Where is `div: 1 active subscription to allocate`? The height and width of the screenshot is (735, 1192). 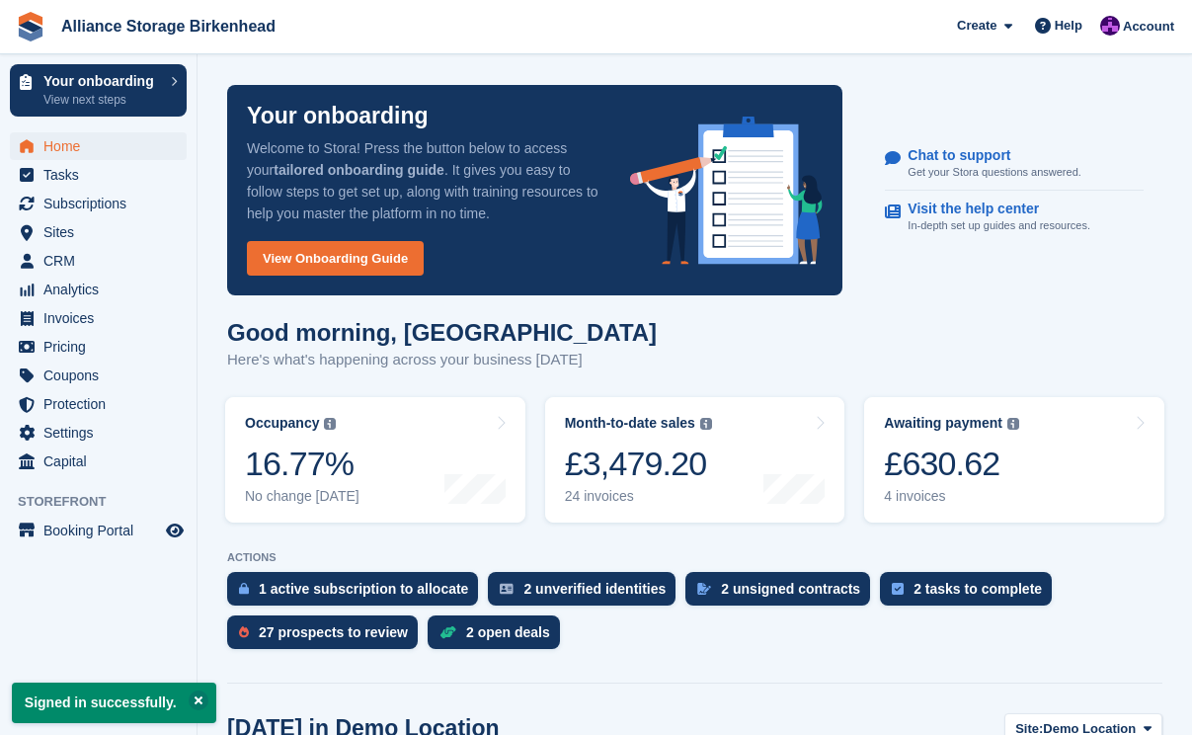 div: 1 active subscription to allocate is located at coordinates (364, 589).